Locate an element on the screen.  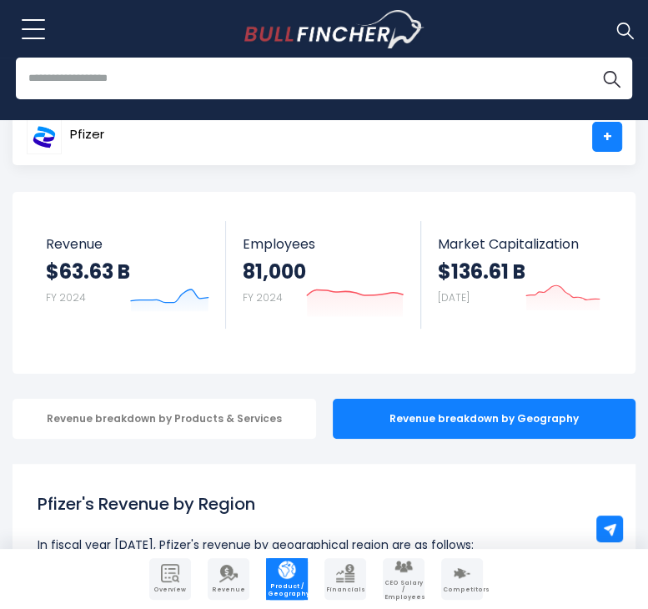
a: Company Revenue is located at coordinates (228, 579).